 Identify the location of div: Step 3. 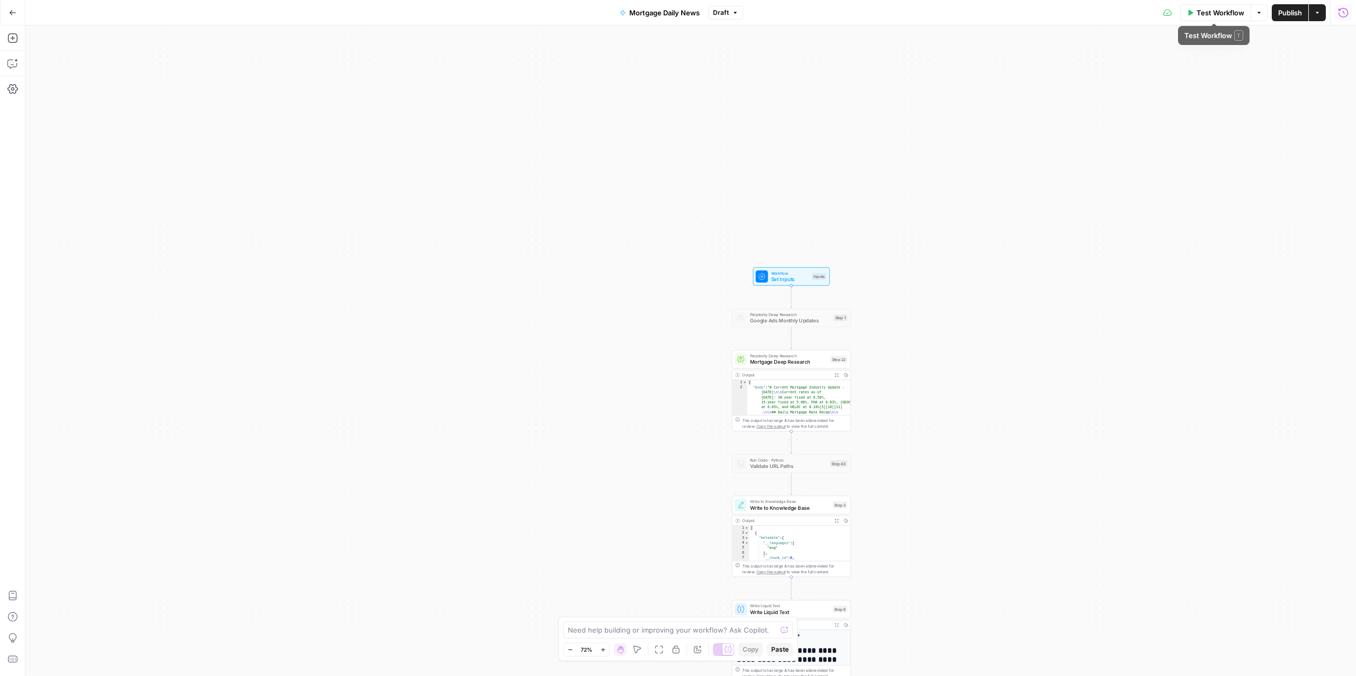
(840, 505).